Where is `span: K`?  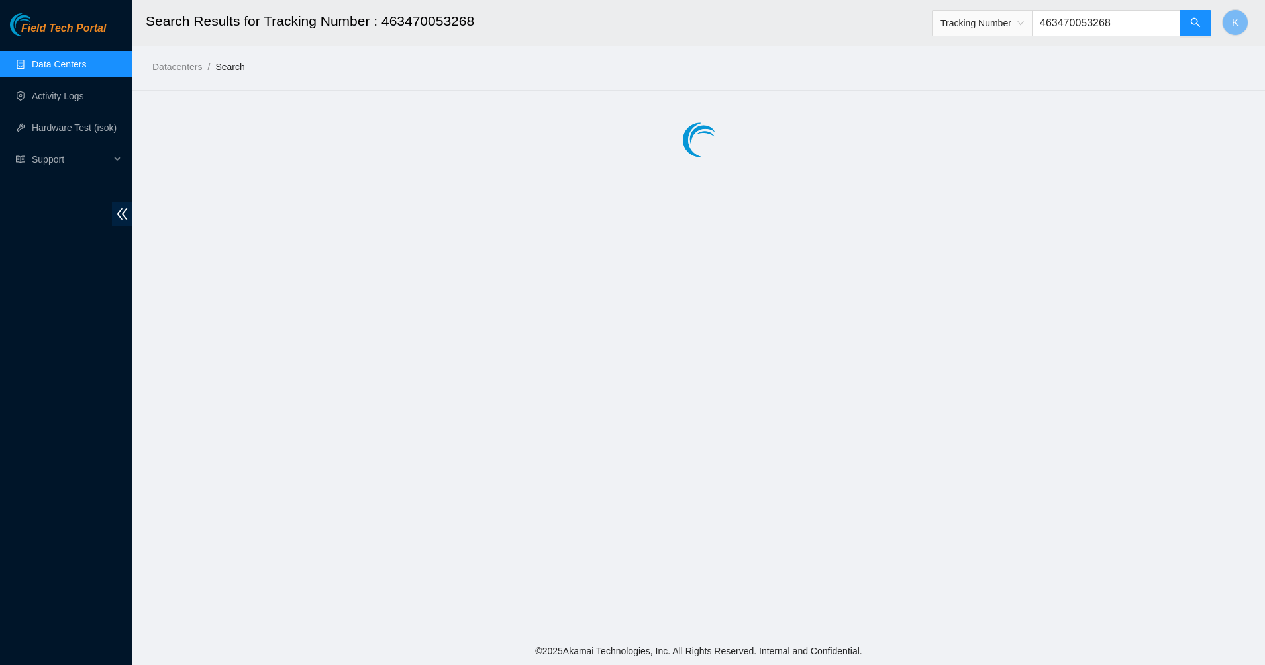 span: K is located at coordinates (1235, 23).